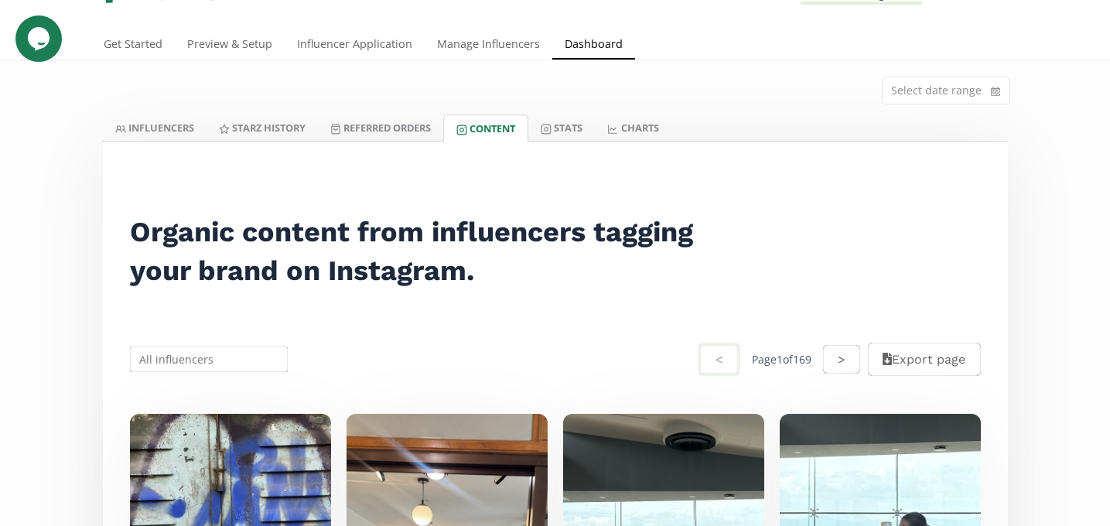 This screenshot has height=526, width=1110. Describe the element at coordinates (381, 128) in the screenshot. I see `a: Referred Orders` at that location.